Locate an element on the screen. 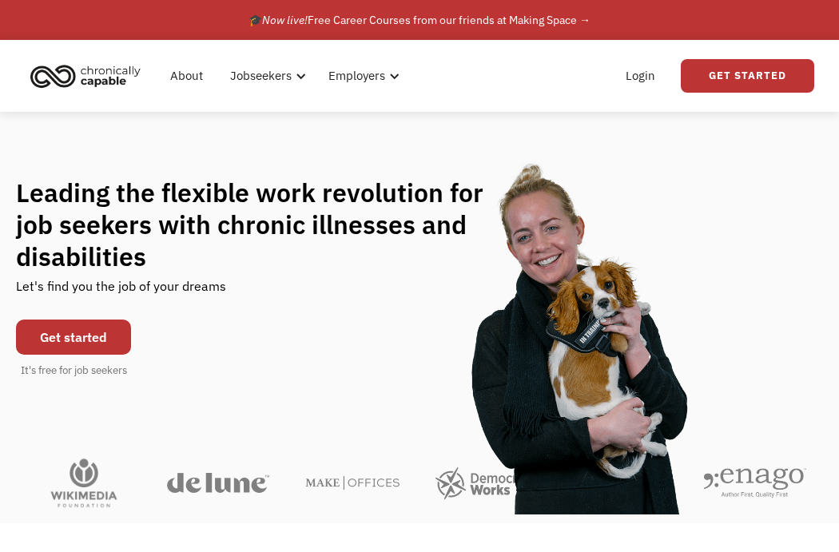 The height and width of the screenshot is (552, 839). img: Chronically Capable logo is located at coordinates (86, 76).